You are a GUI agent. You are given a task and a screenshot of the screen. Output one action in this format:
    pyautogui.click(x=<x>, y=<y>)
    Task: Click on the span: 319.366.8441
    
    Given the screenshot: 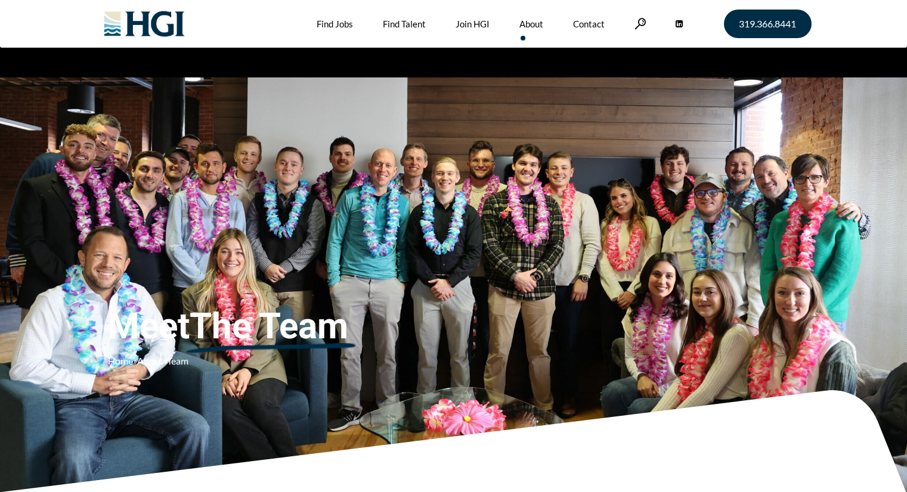 What is the action you would take?
    pyautogui.click(x=767, y=24)
    